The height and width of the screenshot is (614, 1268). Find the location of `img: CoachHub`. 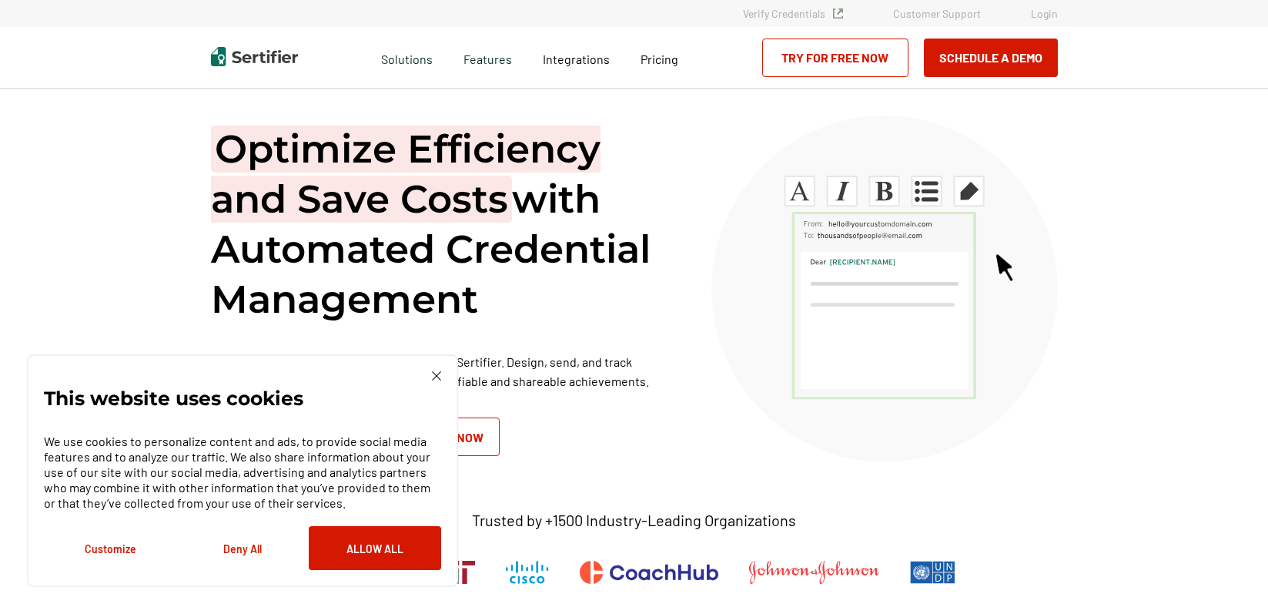

img: CoachHub is located at coordinates (649, 572).